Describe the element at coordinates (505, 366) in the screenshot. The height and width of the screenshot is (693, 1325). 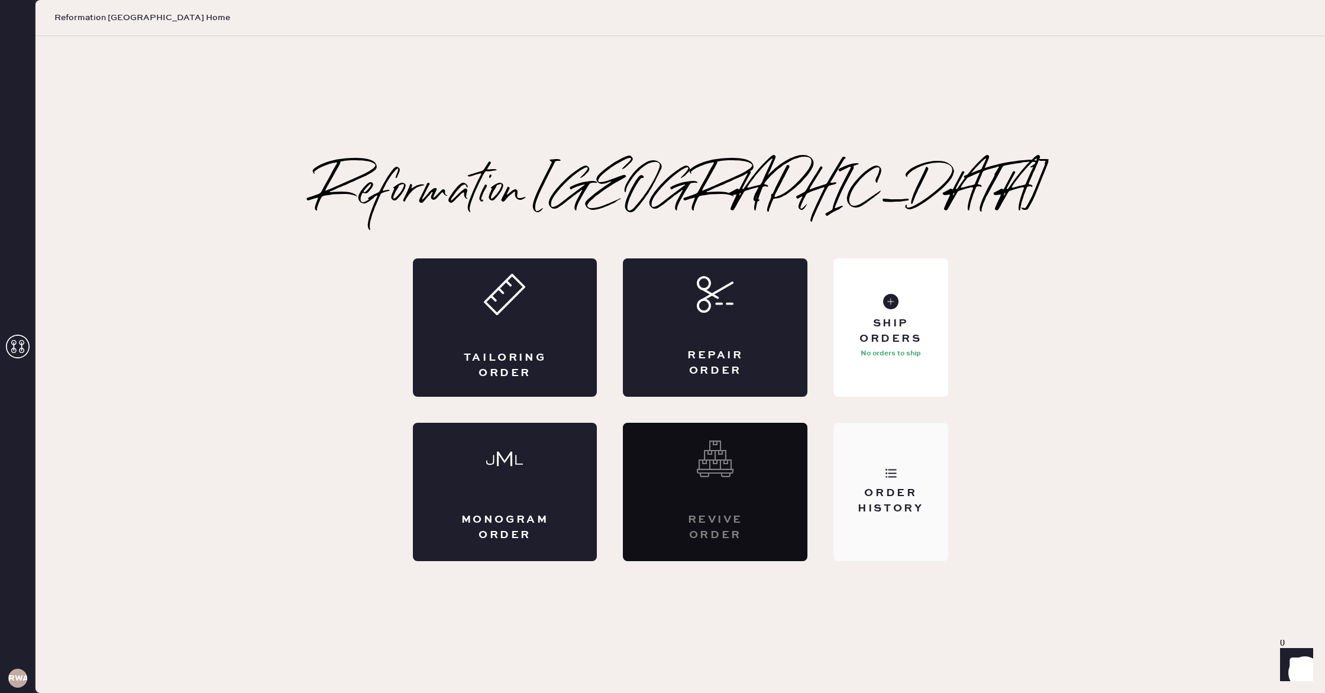
I see `div: Tailoring Order` at that location.